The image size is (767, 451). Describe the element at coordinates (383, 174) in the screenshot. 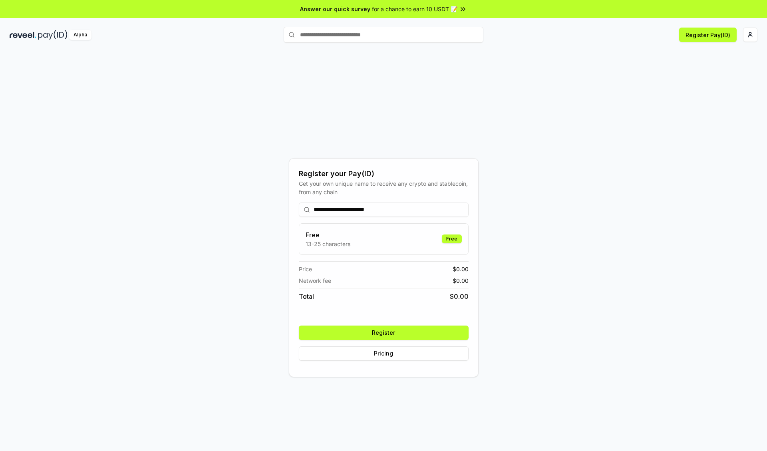

I see `div: Register your Pay(ID)` at that location.